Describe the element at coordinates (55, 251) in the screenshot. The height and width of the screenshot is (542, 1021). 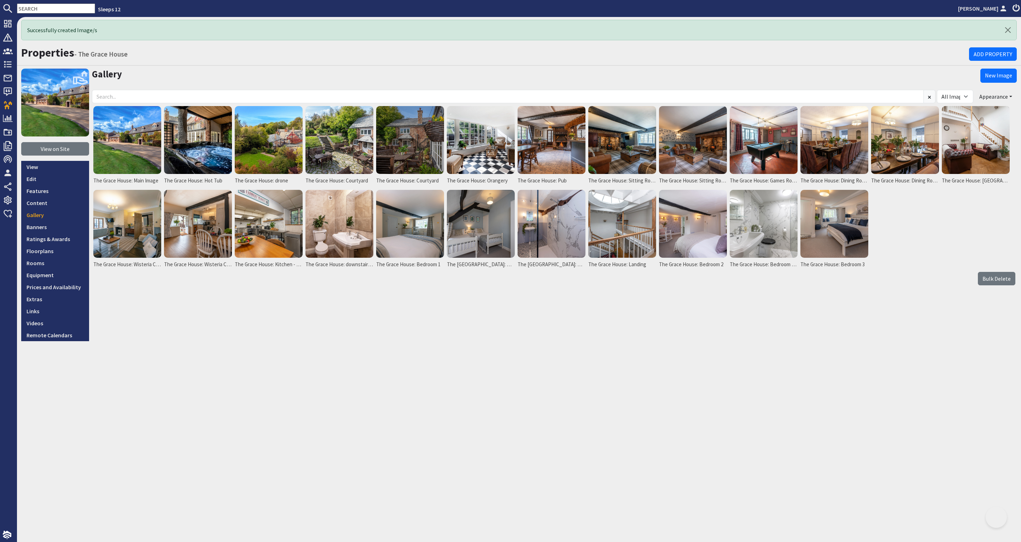
I see `a: Floorplans` at that location.